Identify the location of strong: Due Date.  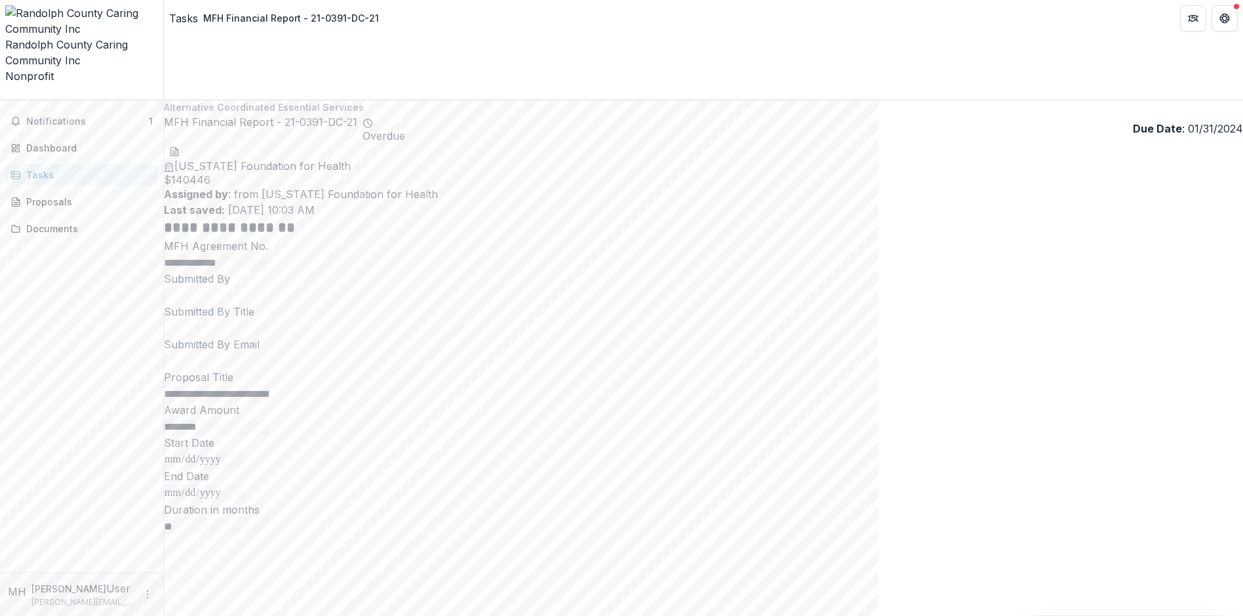
(1157, 129).